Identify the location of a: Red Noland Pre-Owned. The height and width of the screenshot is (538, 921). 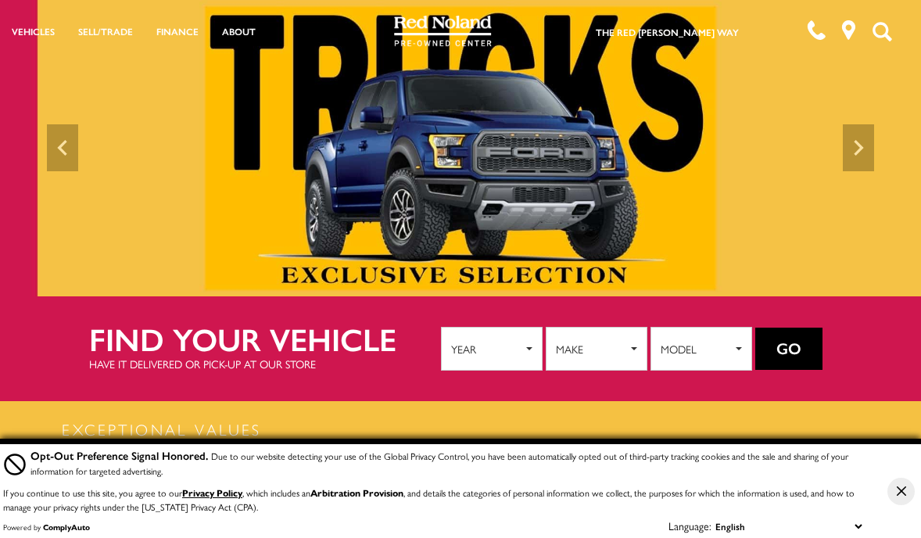
(443, 29).